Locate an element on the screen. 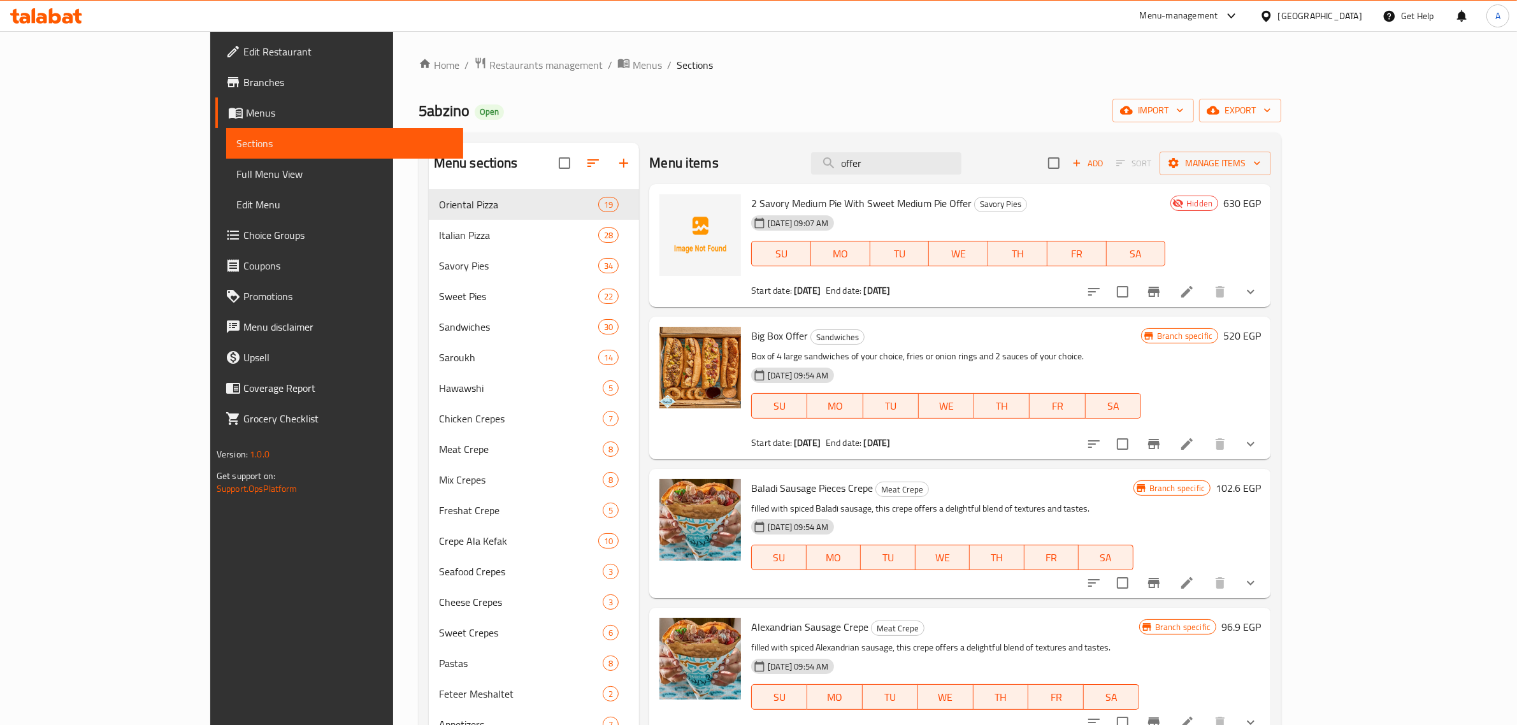 The image size is (1517, 725). span: Cheese Crepes is located at coordinates (520, 602).